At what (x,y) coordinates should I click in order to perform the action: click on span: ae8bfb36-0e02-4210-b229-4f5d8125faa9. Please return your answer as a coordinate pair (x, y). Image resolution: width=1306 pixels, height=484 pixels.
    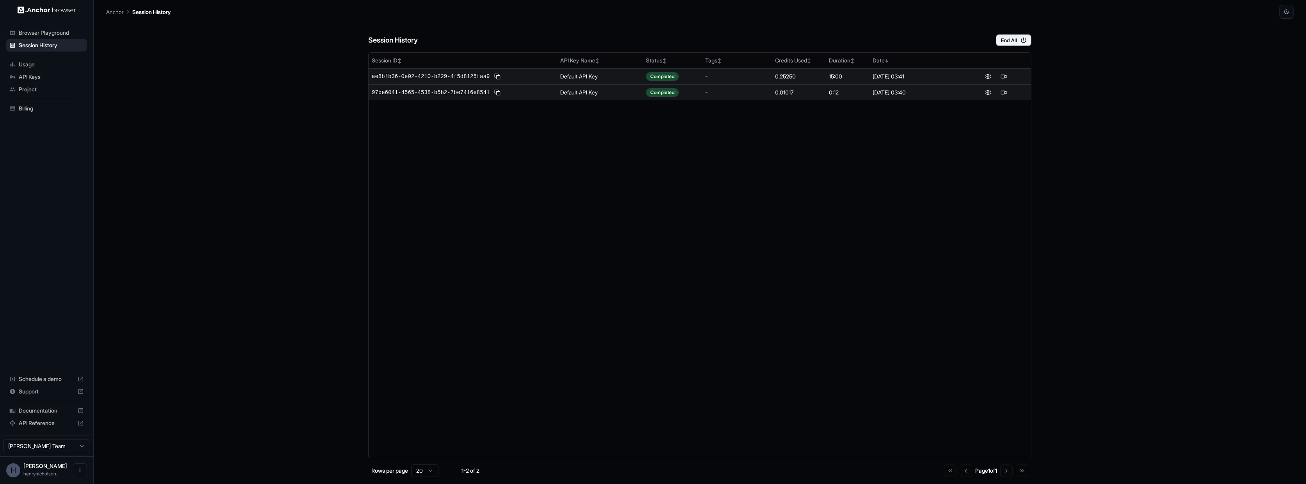
    Looking at the image, I should click on (431, 76).